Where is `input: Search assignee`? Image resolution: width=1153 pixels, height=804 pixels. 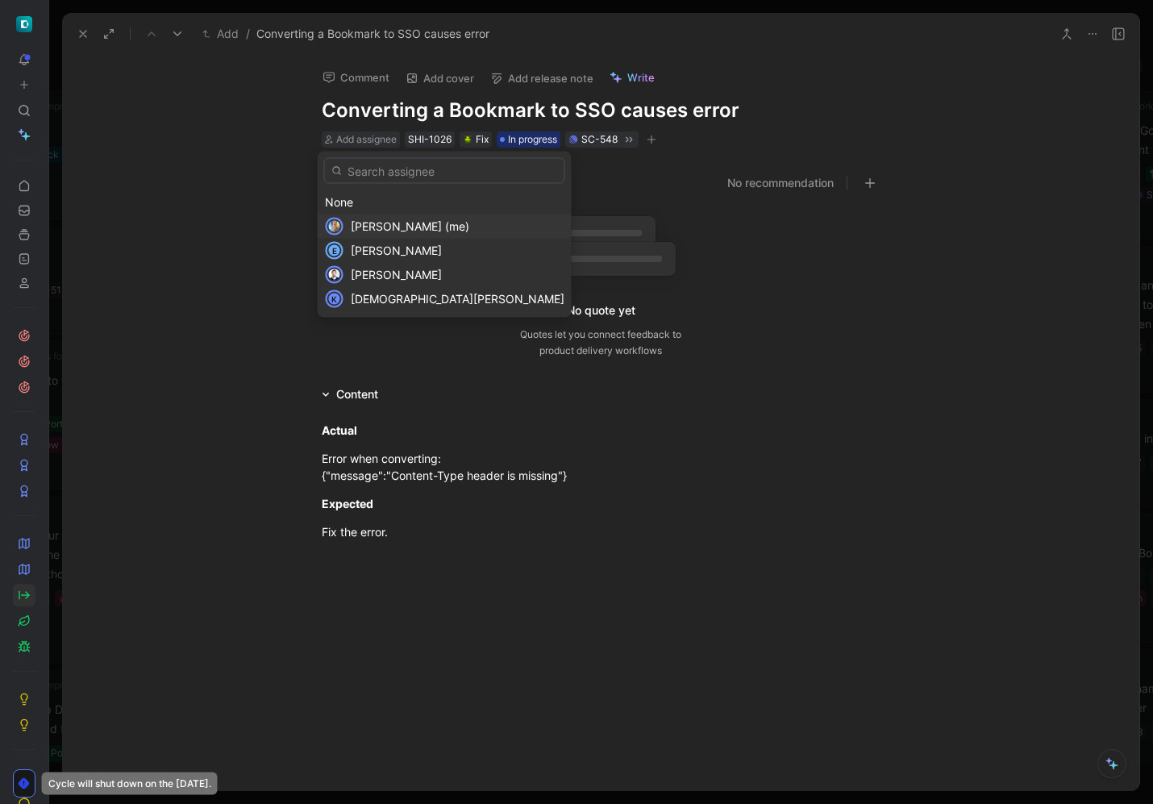
input: Search assignee is located at coordinates (444, 171).